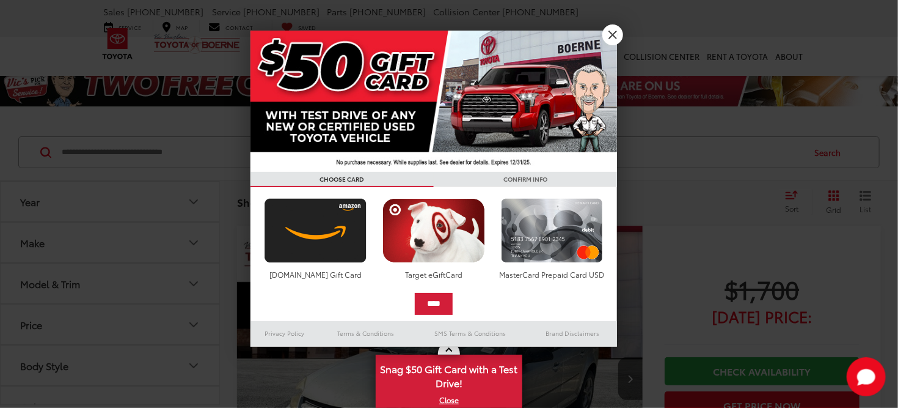 This screenshot has width=898, height=408. What do you see at coordinates (552, 230) in the screenshot?
I see `img: mastercard.png` at bounding box center [552, 230].